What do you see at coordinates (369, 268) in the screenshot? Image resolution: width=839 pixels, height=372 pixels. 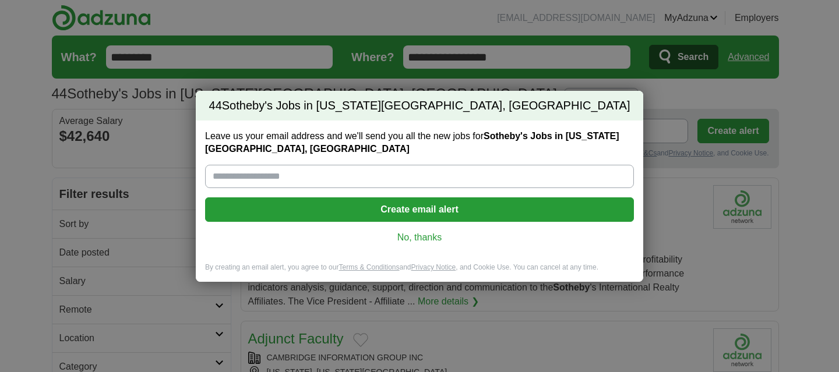 I see `a: Terms & Conditions` at bounding box center [369, 268].